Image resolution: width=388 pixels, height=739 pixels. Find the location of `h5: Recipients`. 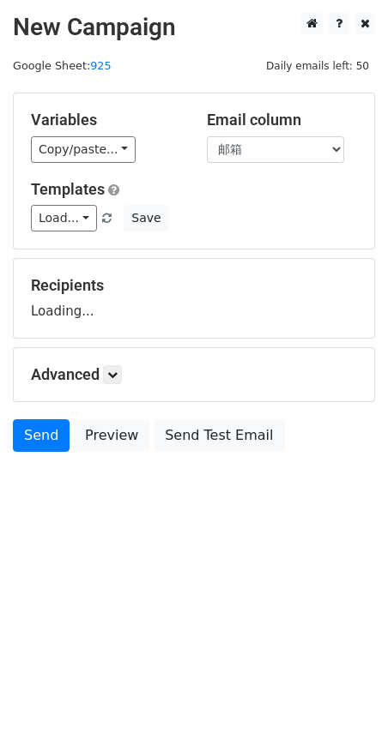

h5: Recipients is located at coordinates (194, 286).